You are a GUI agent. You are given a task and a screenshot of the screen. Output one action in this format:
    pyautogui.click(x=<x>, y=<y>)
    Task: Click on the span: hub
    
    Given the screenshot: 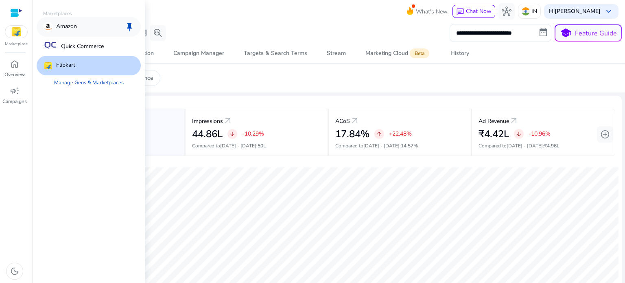 What is the action you would take?
    pyautogui.click(x=507, y=11)
    